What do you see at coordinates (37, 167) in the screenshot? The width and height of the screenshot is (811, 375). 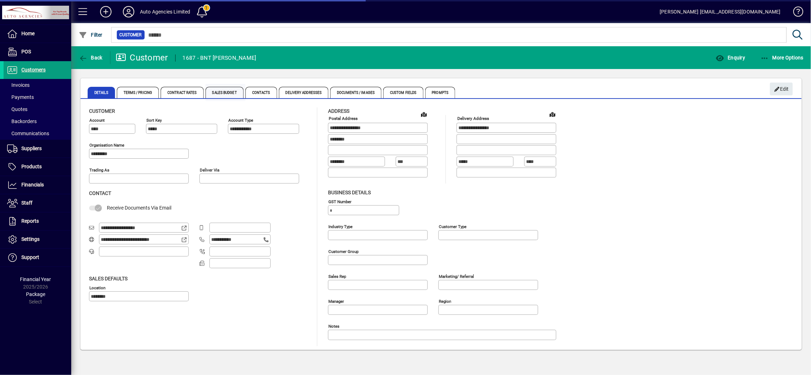 I see `a: Products` at bounding box center [37, 167].